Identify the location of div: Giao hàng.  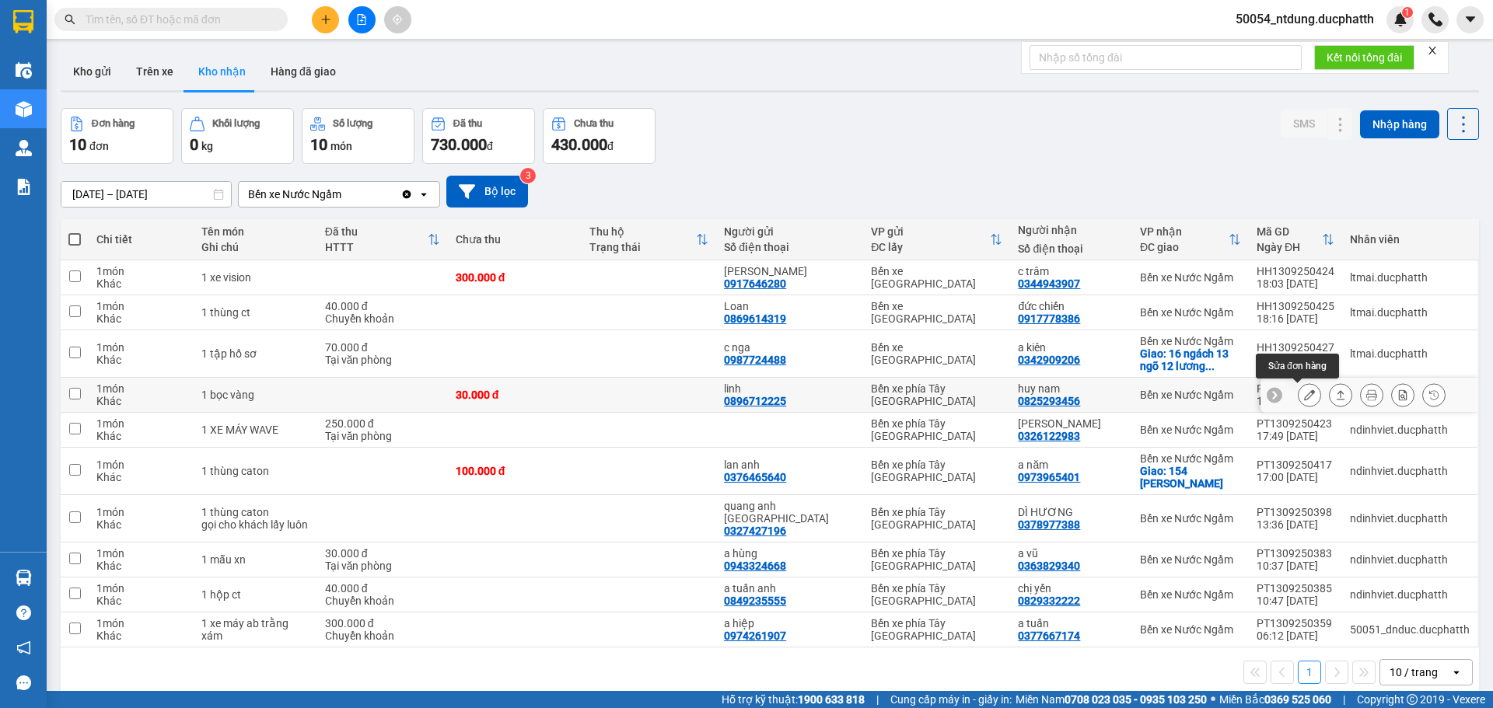
(1340, 395).